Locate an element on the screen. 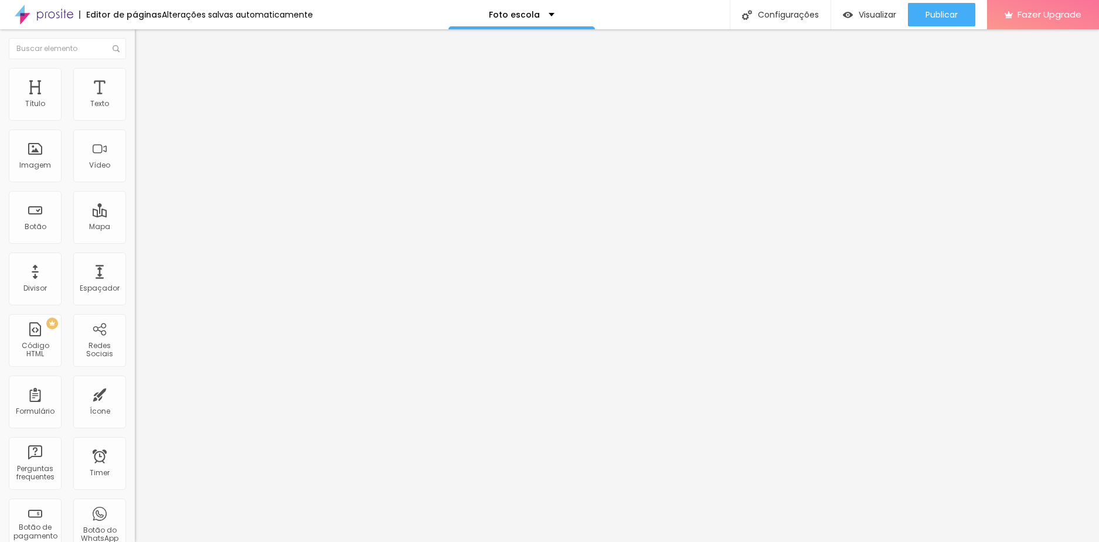 This screenshot has width=1099, height=542. p: Foto escola is located at coordinates (514, 15).